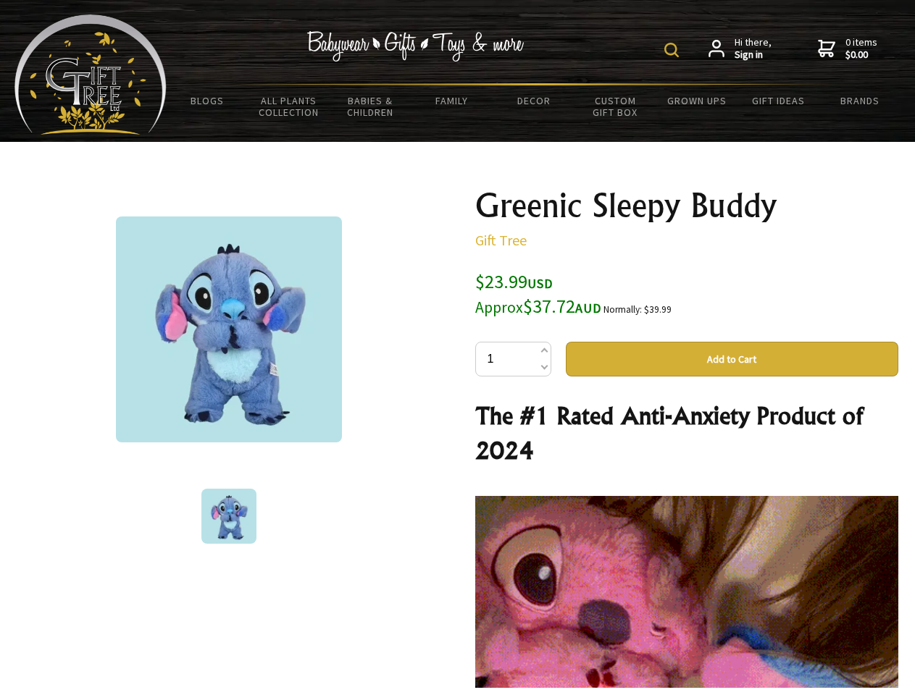 The height and width of the screenshot is (695, 915). Describe the element at coordinates (615, 106) in the screenshot. I see `a: Custom Gift Box` at that location.